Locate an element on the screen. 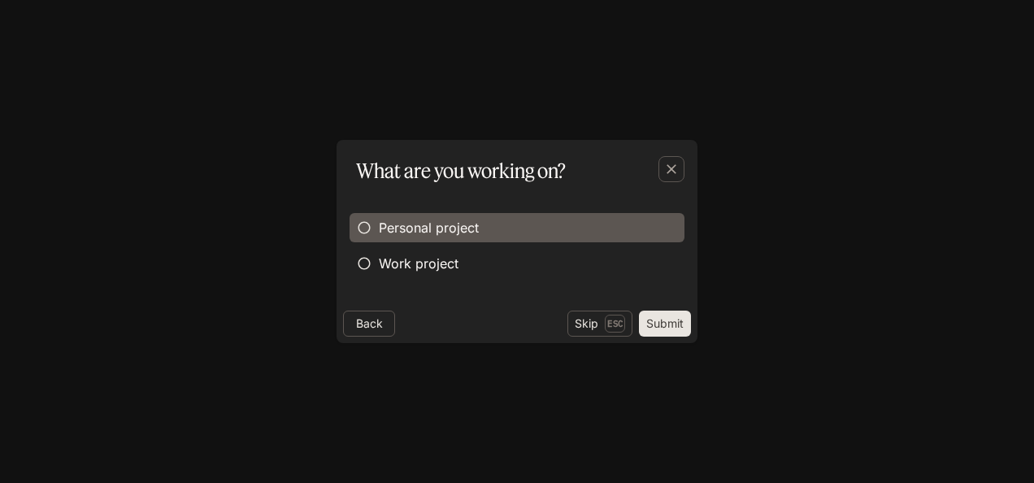 The image size is (1034, 483). span: Work project is located at coordinates (419, 263).